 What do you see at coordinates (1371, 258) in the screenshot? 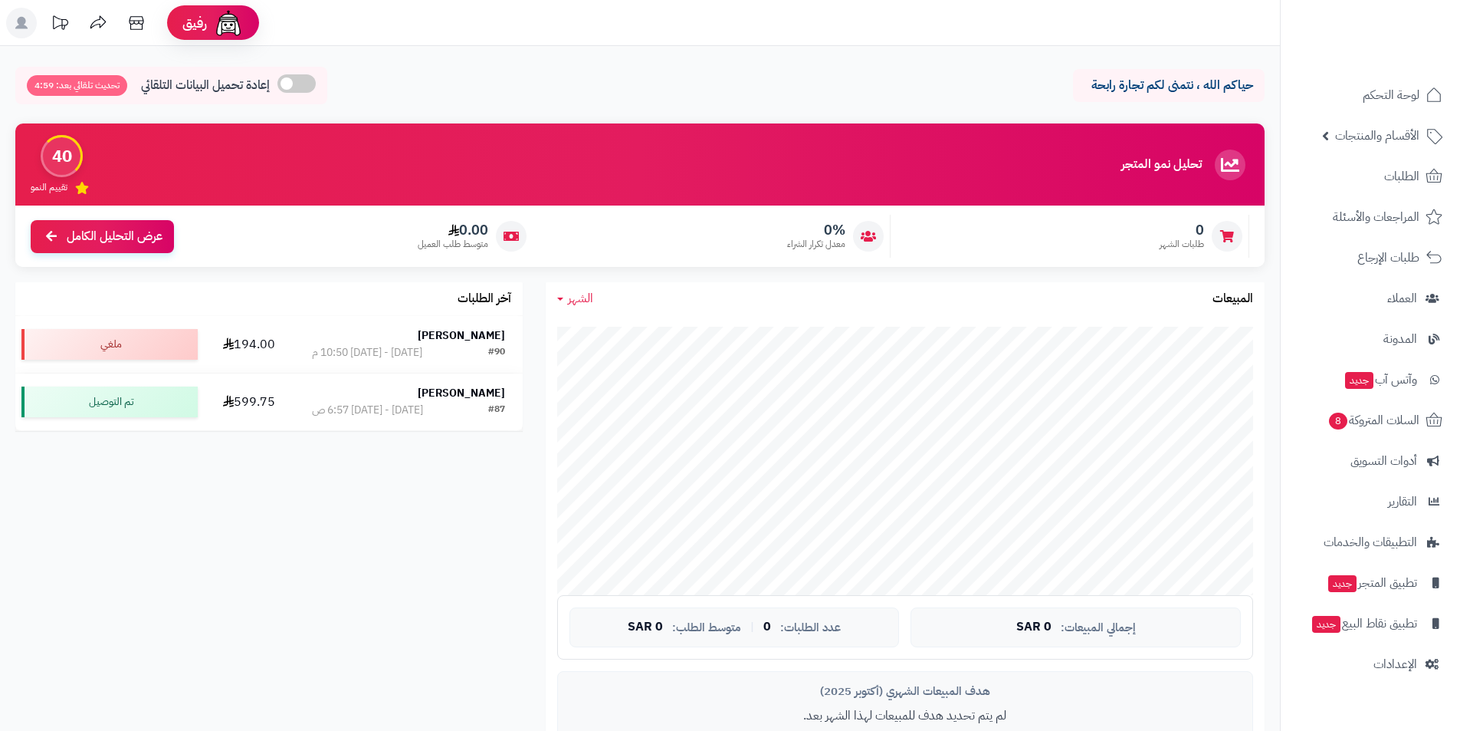
I see `a: طلبات الإرجاع` at bounding box center [1371, 258].